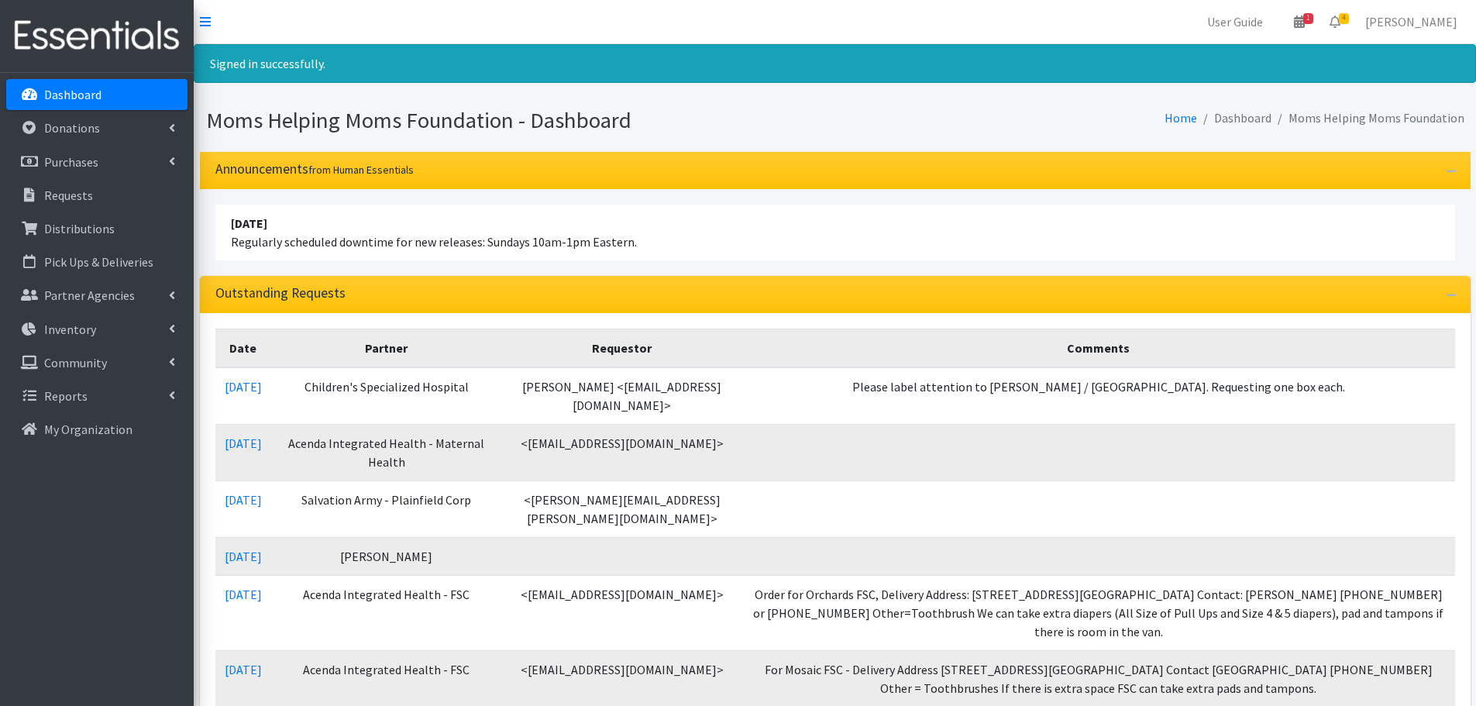 This screenshot has height=706, width=1476. Describe the element at coordinates (97, 229) in the screenshot. I see `a: Distributions` at that location.